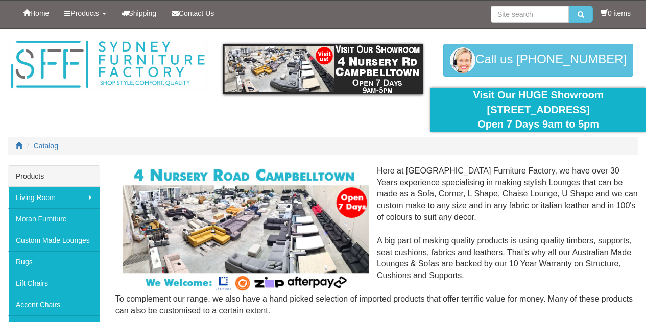 Image resolution: width=646 pixels, height=322 pixels. What do you see at coordinates (196, 13) in the screenshot?
I see `span: Contact Us` at bounding box center [196, 13].